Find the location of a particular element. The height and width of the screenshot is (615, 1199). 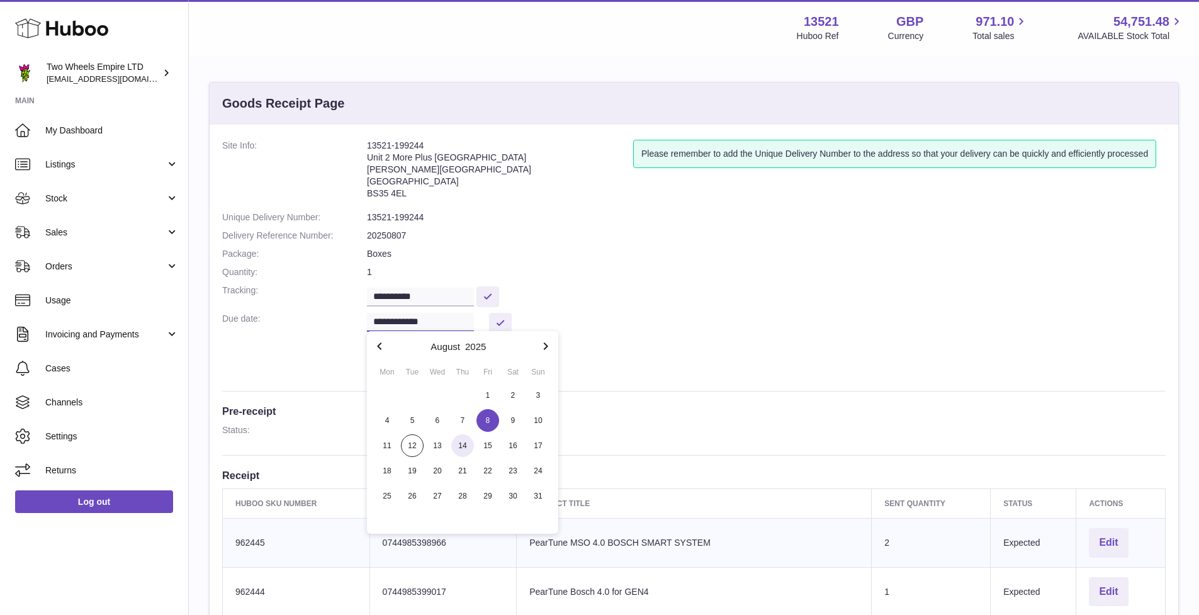

span: 23 is located at coordinates (513, 471).